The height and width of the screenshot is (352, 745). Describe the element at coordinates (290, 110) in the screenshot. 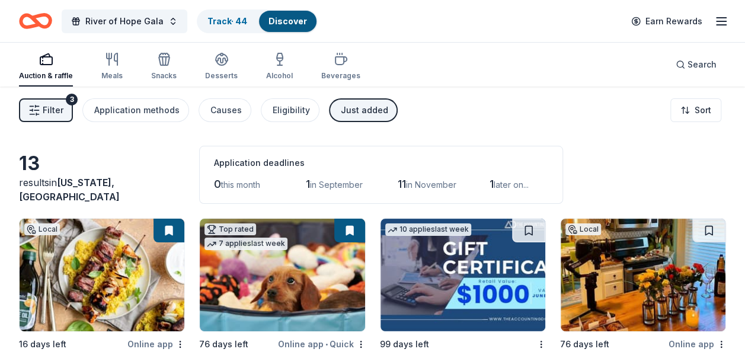

I see `button: Eligibility` at that location.